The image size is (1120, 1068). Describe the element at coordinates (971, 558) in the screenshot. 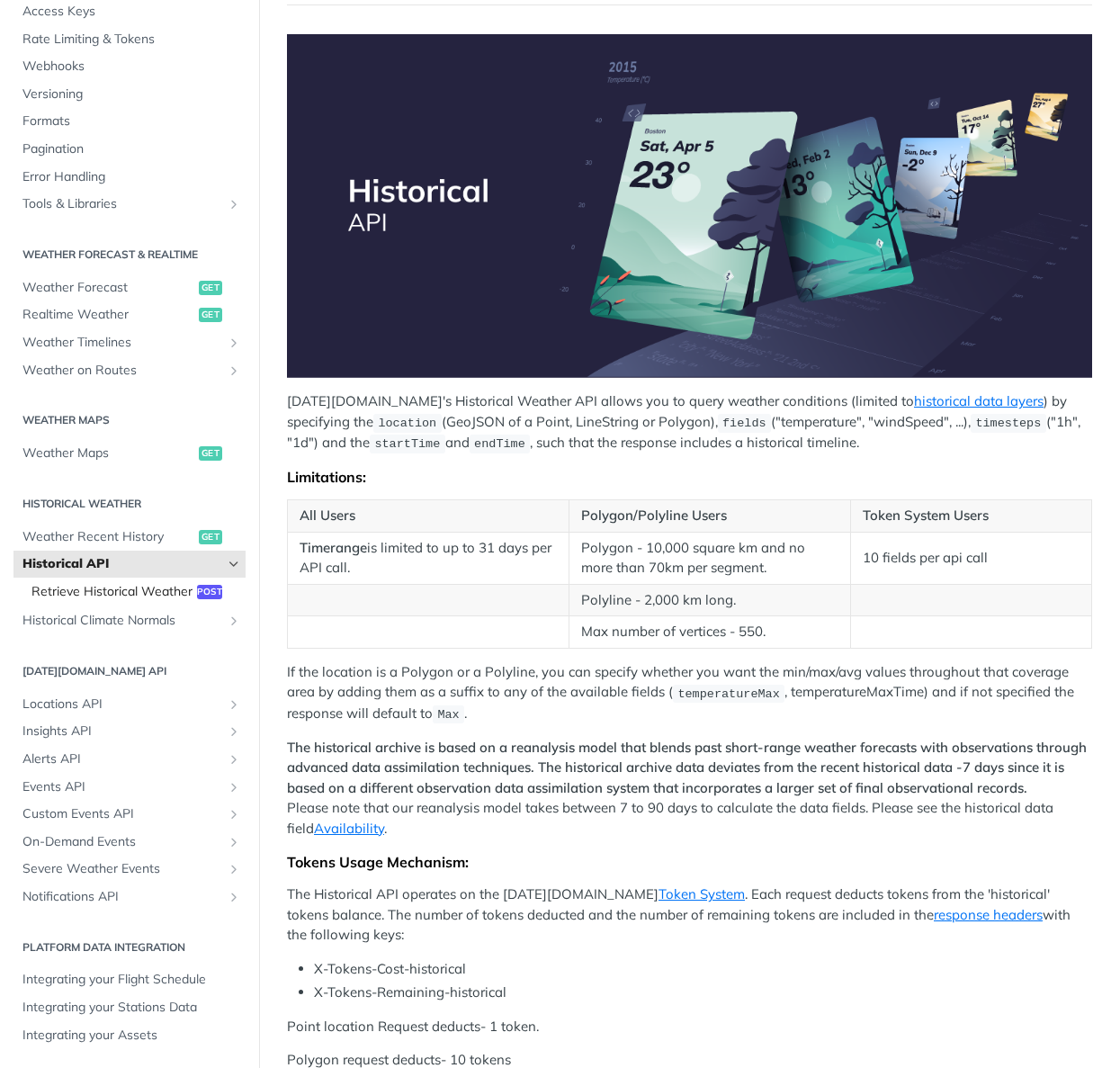

I see `td: 10 fields per api call` at that location.